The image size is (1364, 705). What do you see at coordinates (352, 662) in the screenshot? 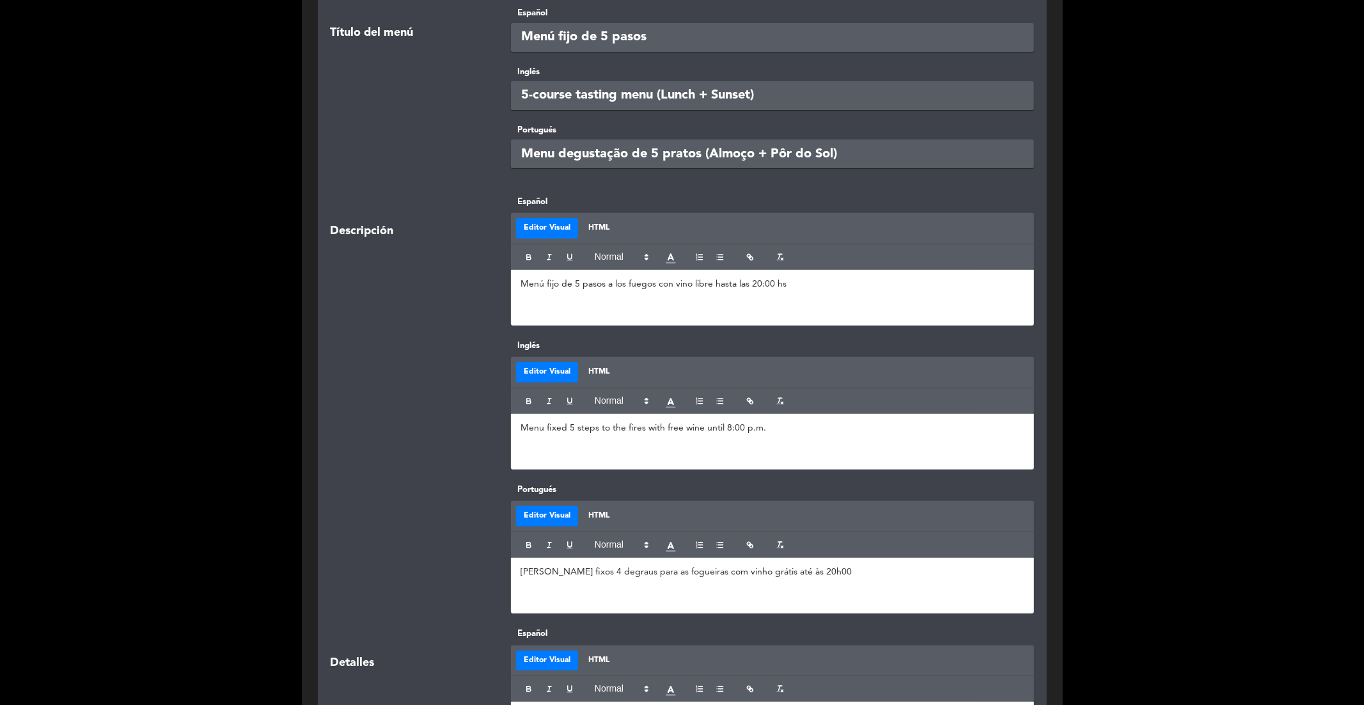
I see `span: Detalles` at bounding box center [352, 662].